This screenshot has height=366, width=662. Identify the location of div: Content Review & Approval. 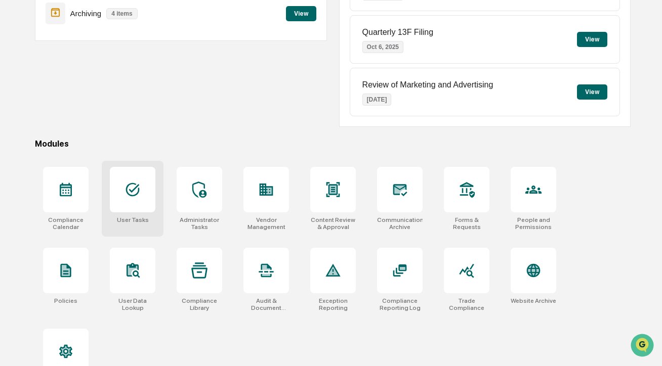
(333, 224).